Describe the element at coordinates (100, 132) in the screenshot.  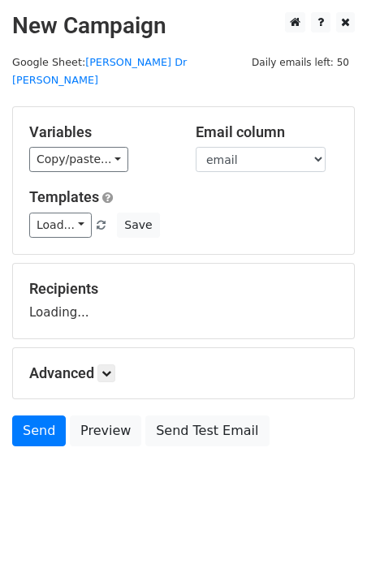
I see `h5: Variables` at that location.